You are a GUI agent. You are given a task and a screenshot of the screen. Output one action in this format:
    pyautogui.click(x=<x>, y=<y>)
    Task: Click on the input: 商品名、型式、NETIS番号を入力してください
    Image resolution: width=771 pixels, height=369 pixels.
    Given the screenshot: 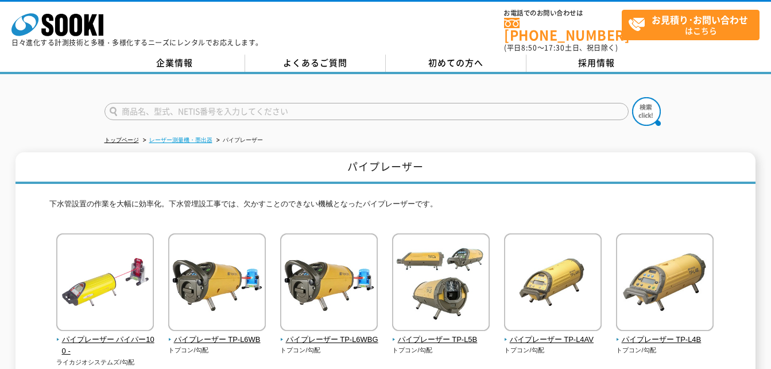 What is the action you would take?
    pyautogui.click(x=366, y=111)
    